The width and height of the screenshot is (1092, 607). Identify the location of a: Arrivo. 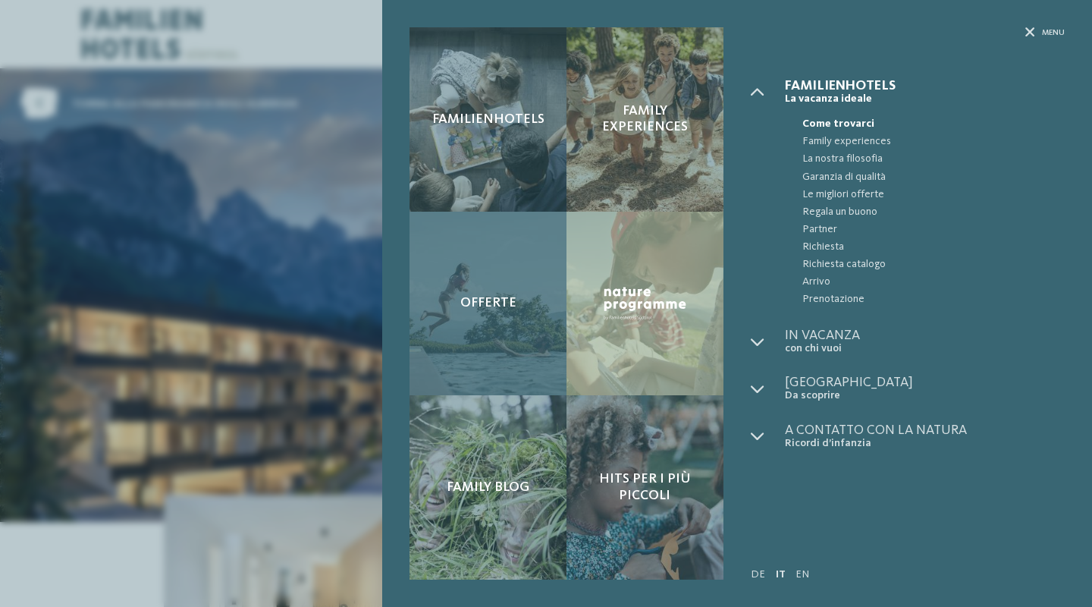
(925, 281).